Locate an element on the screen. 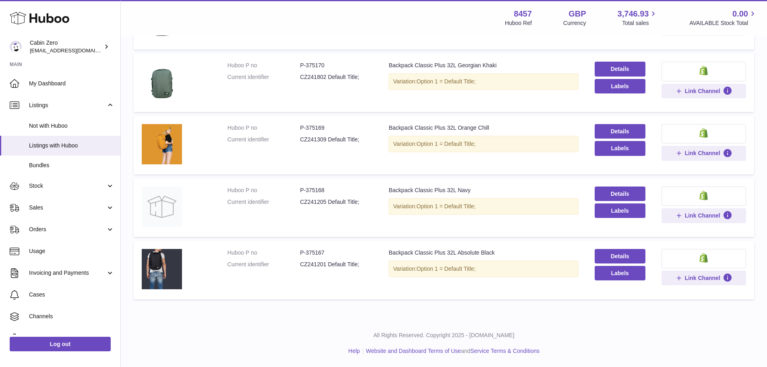 The image size is (767, 367). div: Backpack Classic Plus 32L Georgian Khaki is located at coordinates (483, 65).